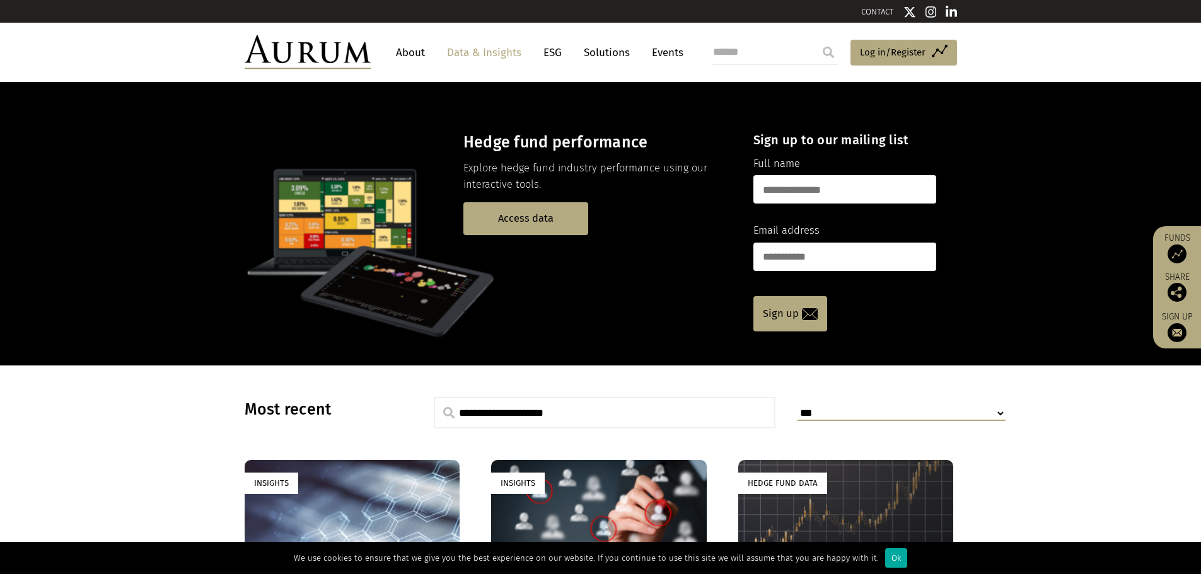 Image resolution: width=1201 pixels, height=574 pixels. Describe the element at coordinates (777, 164) in the screenshot. I see `label: Full name` at that location.